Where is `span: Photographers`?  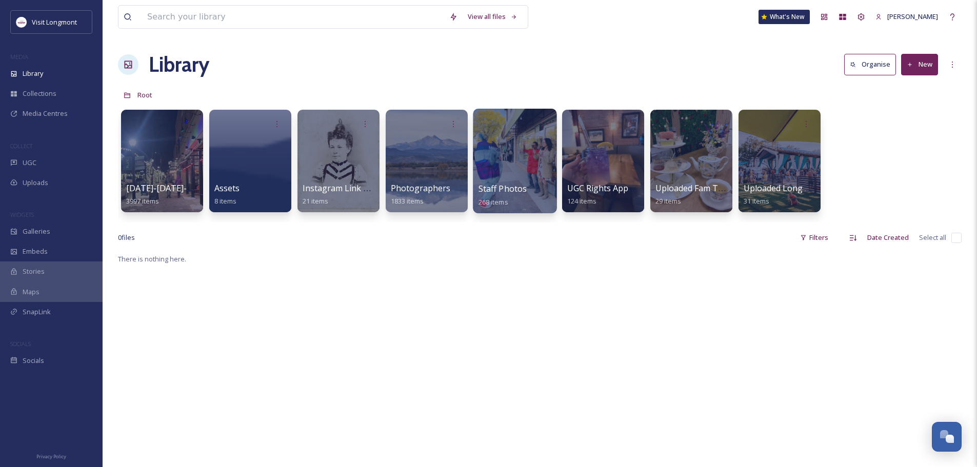
span: Photographers is located at coordinates (421, 188).